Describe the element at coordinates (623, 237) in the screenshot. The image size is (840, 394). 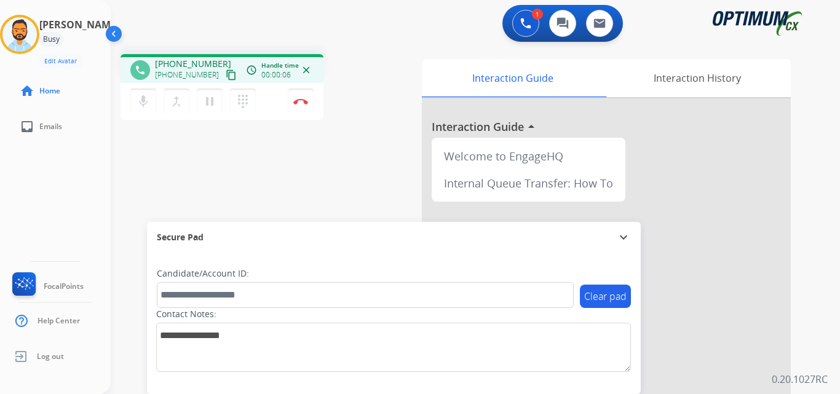
I see `mat-icon: expand_more` at that location.